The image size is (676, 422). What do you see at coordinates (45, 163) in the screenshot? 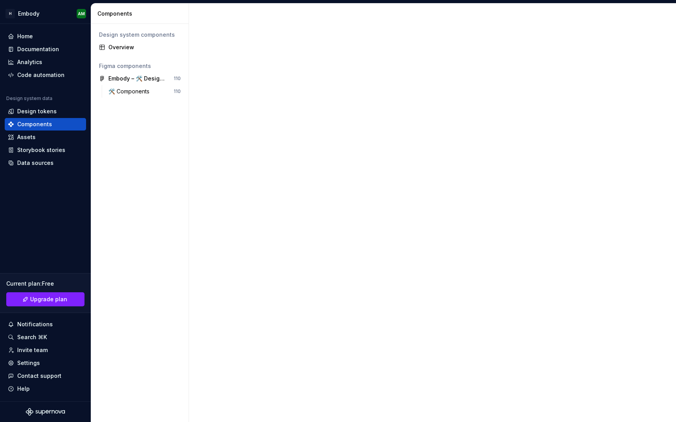
I see `a: Data sources` at bounding box center [45, 163].